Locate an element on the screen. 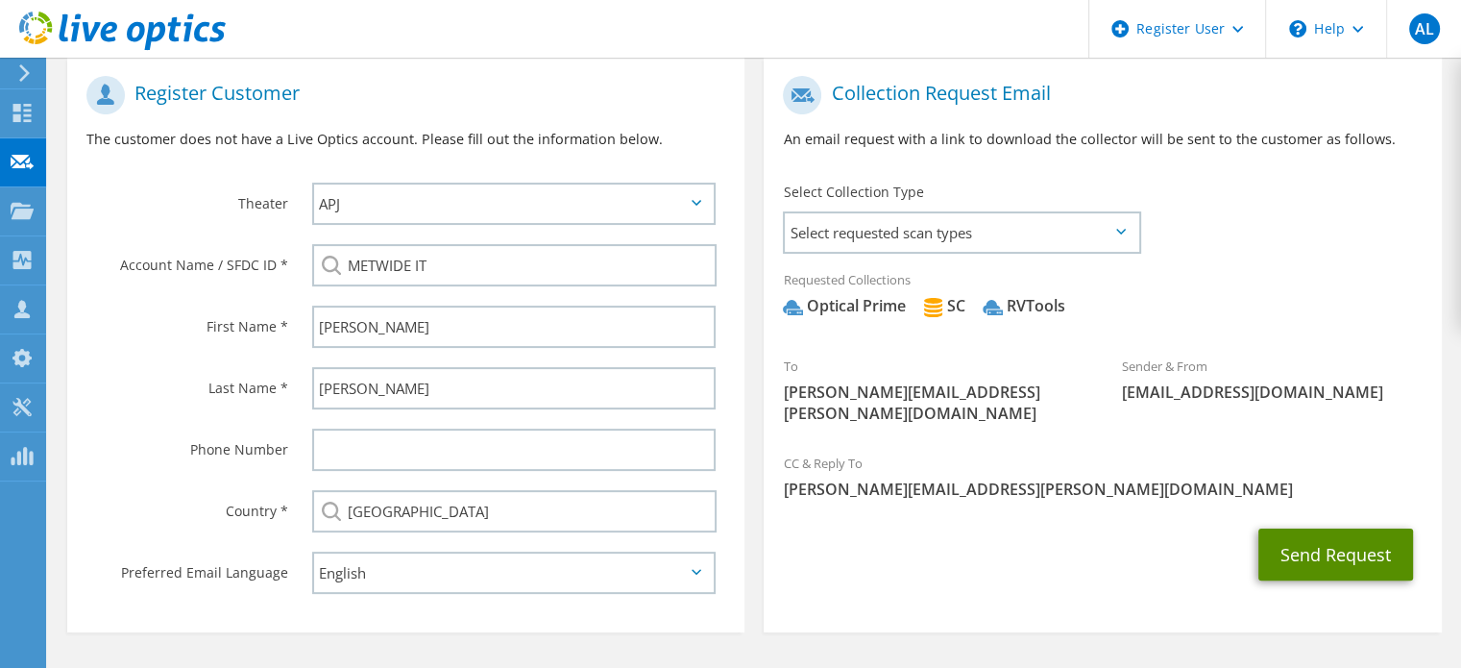 The image size is (1461, 668). h1: Collection Request Email is located at coordinates (1097, 95).